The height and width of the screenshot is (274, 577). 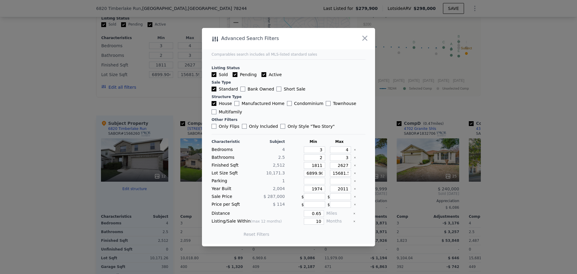 What do you see at coordinates (214, 112) in the screenshot?
I see `input: Multifamily` at bounding box center [214, 112].